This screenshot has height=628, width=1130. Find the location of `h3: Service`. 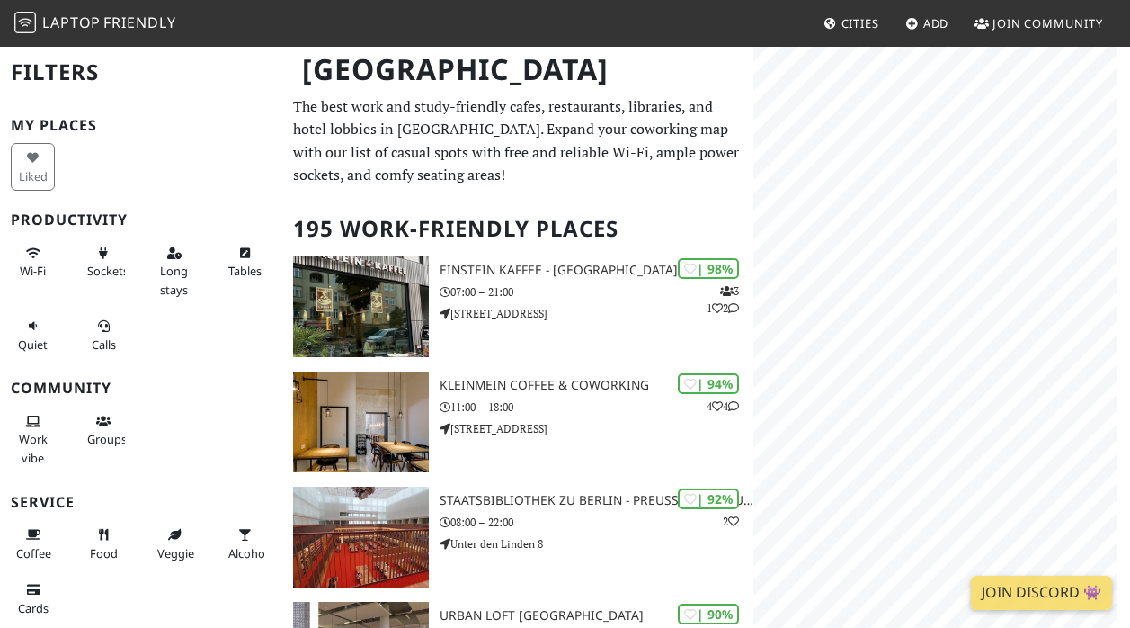

h3: Service is located at coordinates (141, 502).